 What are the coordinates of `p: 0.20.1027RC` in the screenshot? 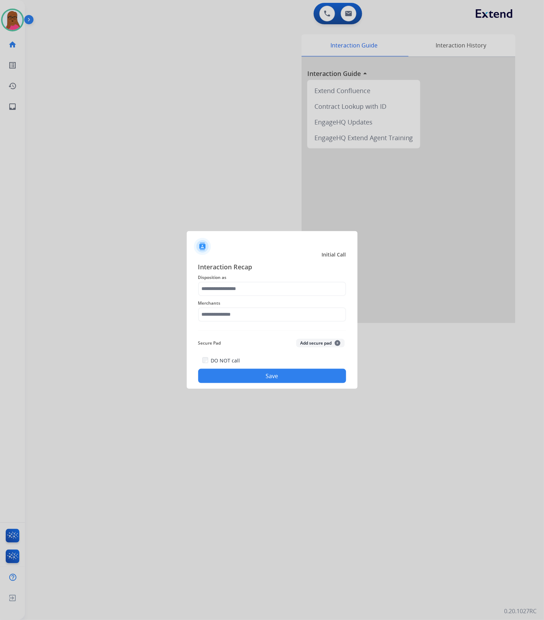 It's located at (521, 611).